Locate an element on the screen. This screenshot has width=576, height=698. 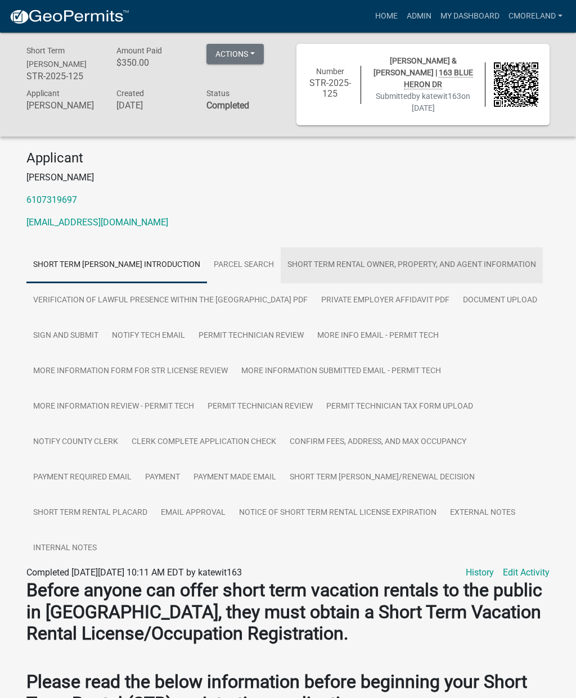
h6: $350.00 is located at coordinates (153, 62).